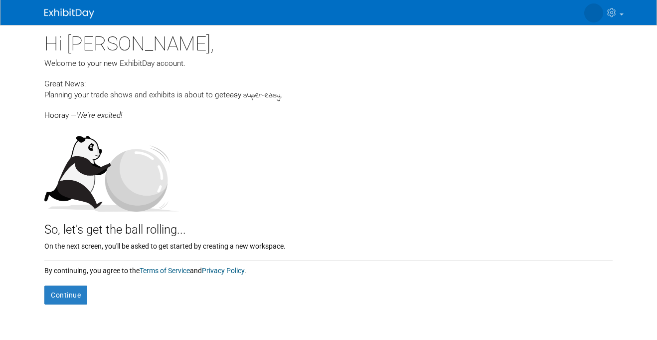 The width and height of the screenshot is (657, 340). What do you see at coordinates (329, 111) in the screenshot?
I see `div: Hooray —` at bounding box center [329, 111].